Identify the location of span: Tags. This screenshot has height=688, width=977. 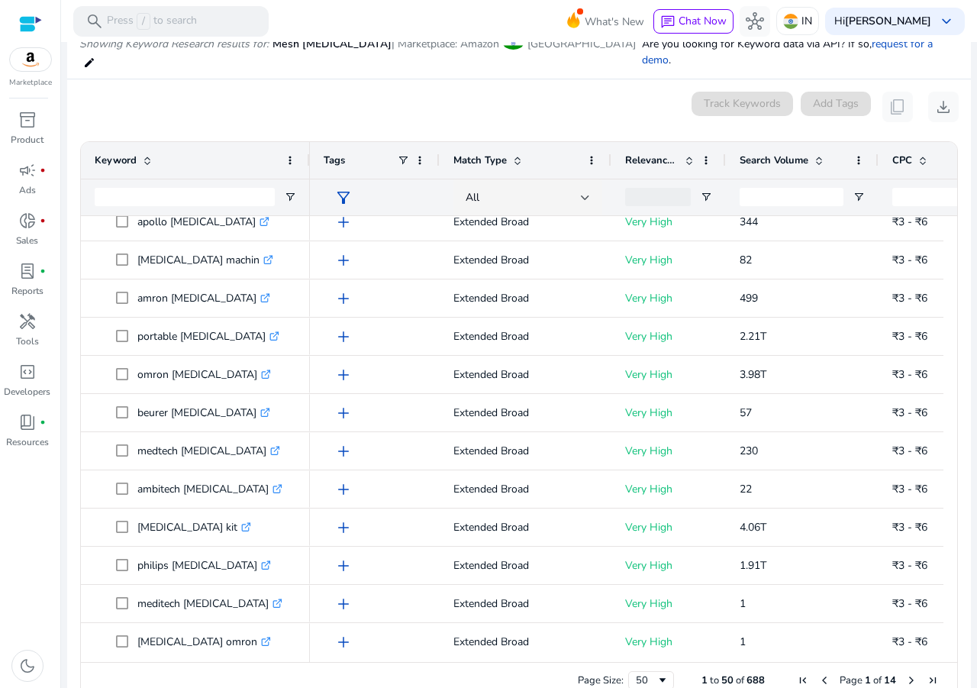
(334, 160).